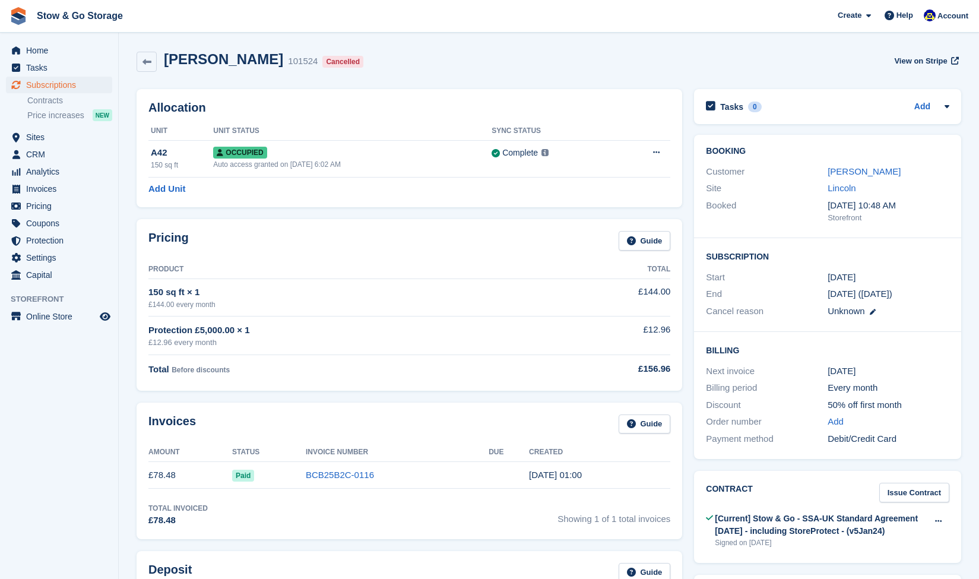  I want to click on td: £144.00, so click(607, 297).